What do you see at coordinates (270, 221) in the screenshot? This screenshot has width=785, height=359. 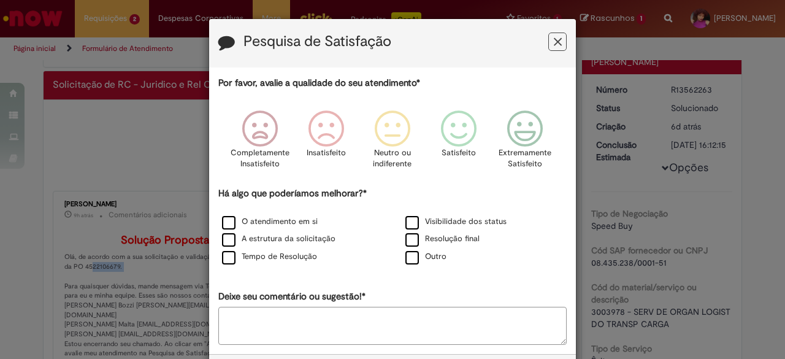 I see `label: O atendimento em si` at bounding box center [270, 221].